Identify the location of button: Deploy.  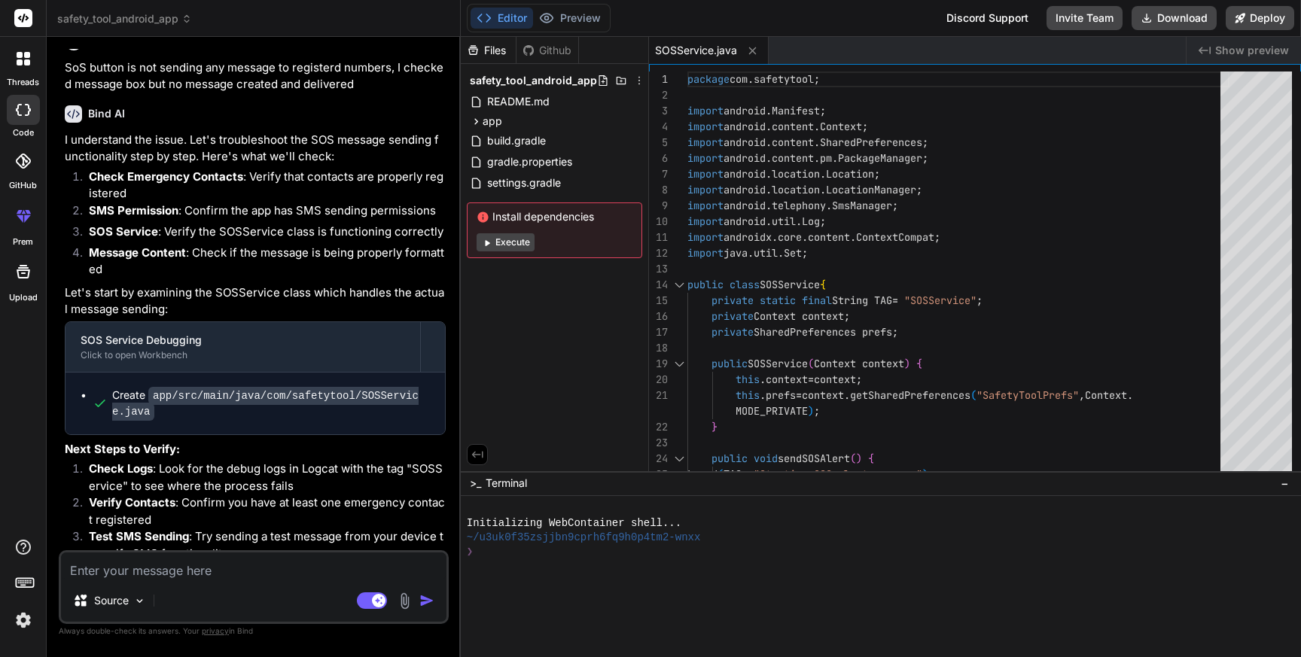
(1260, 18).